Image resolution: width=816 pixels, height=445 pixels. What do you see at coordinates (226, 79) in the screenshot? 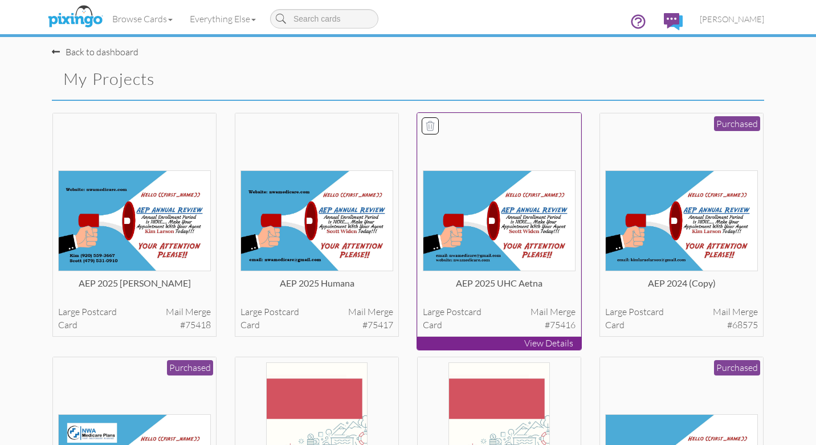
I see `h2: My Projects` at bounding box center [226, 79].